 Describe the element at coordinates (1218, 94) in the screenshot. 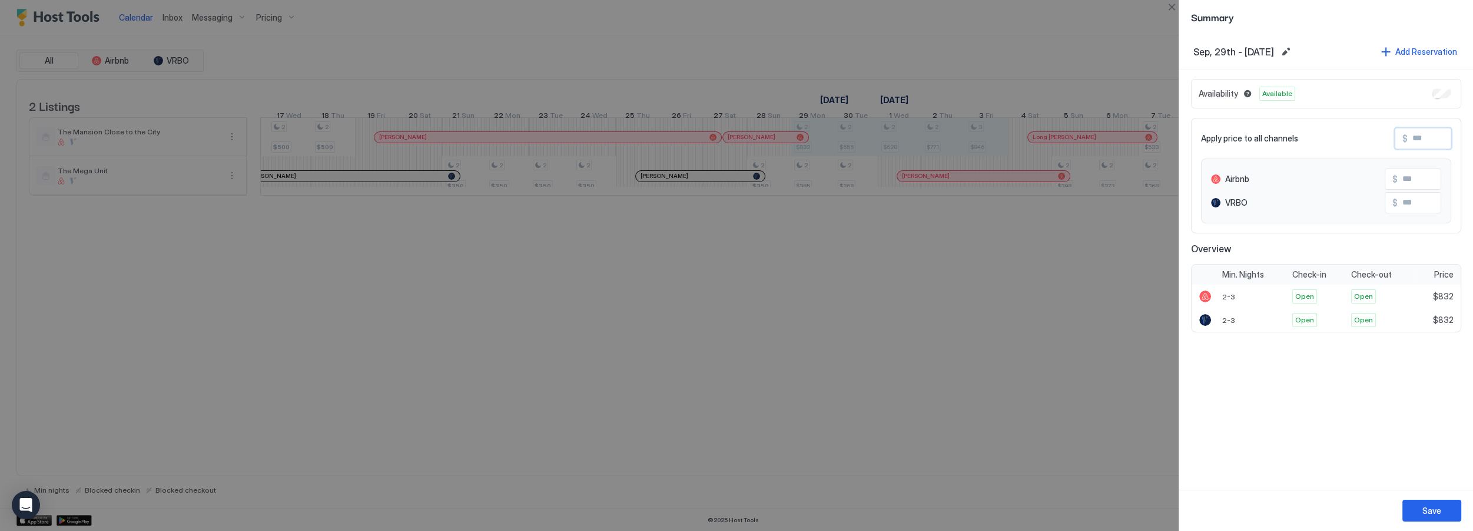

I see `span: Availability` at that location.